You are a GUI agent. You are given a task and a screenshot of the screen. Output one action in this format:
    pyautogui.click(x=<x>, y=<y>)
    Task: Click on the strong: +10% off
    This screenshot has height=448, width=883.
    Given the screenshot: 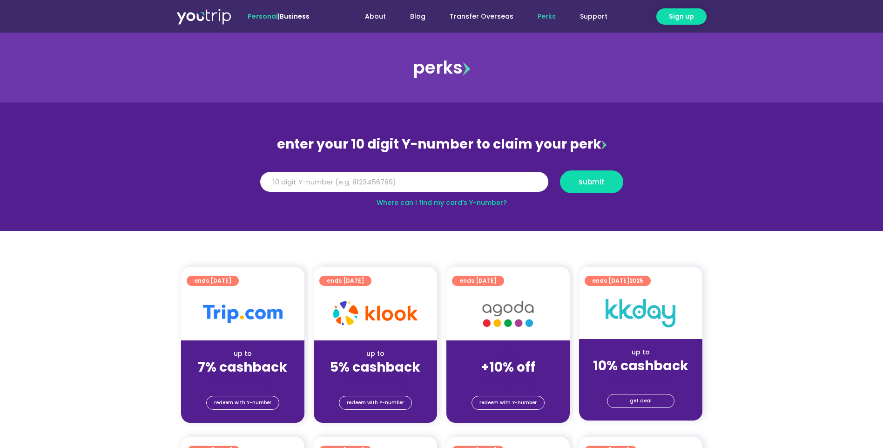 What is the action you would take?
    pyautogui.click(x=508, y=367)
    